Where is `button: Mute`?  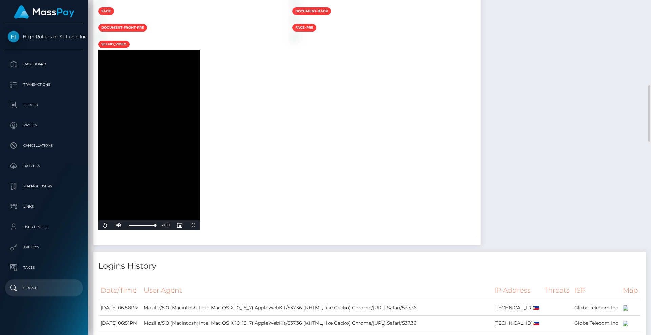
button: Mute is located at coordinates (119, 225).